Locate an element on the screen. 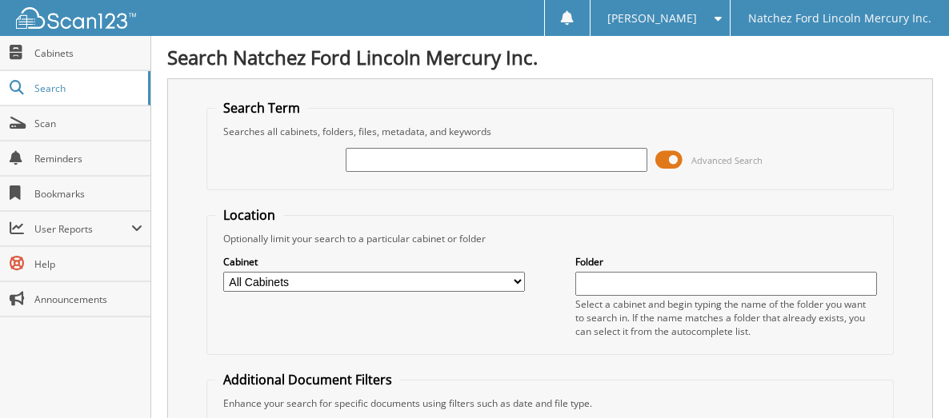 This screenshot has width=949, height=418. span: Advanced Search is located at coordinates (726, 160).